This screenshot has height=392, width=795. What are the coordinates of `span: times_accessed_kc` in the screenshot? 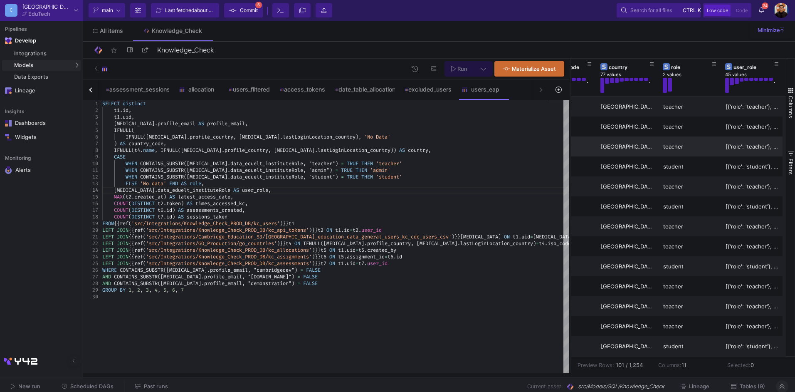 It's located at (220, 203).